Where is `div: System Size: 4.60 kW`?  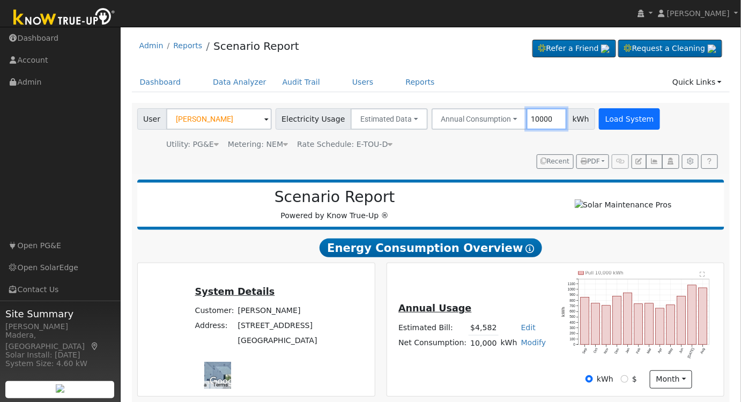
div: System Size: 4.60 kW is located at coordinates (60, 364).